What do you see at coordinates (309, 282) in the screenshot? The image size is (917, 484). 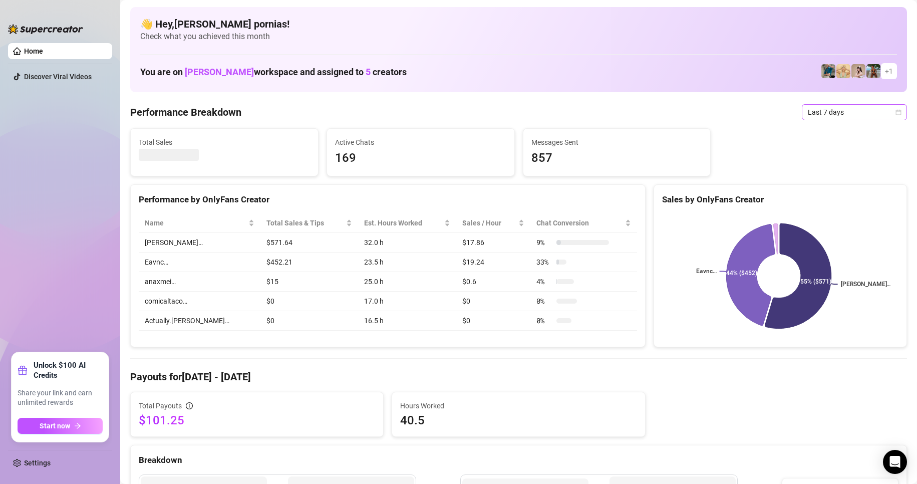 I see `td: $15` at bounding box center [309, 282].